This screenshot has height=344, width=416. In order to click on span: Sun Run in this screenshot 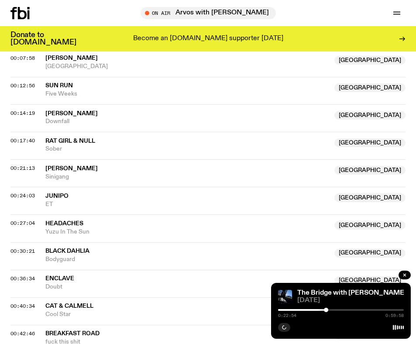, I will do `click(59, 85)`.